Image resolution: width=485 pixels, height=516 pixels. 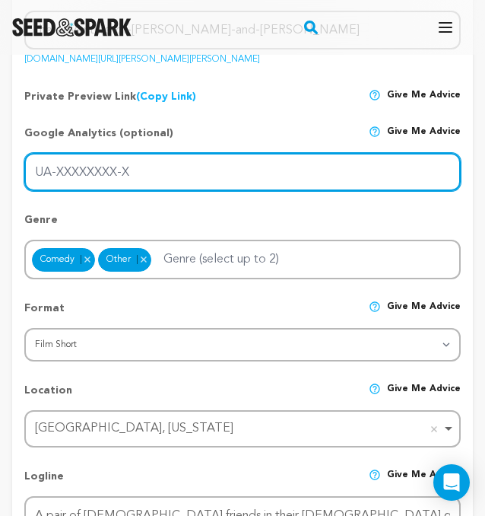 I want to click on button: Remove item: 5, so click(x=87, y=259).